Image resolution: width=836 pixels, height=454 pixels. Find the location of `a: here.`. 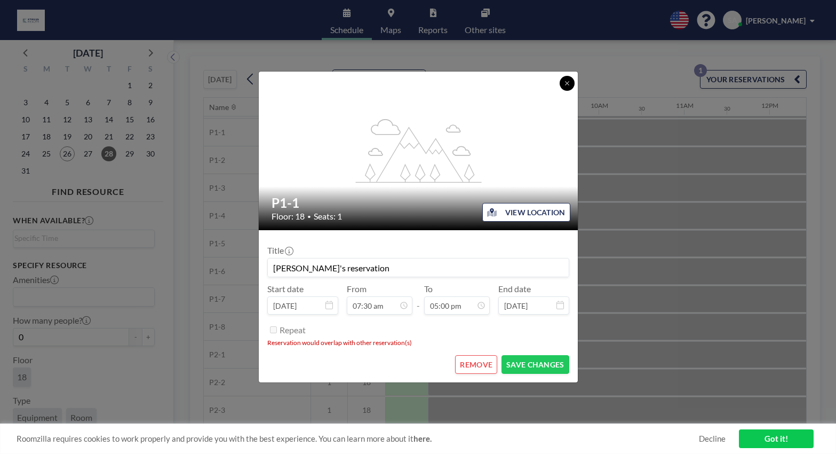

a: here. is located at coordinates (423, 438).